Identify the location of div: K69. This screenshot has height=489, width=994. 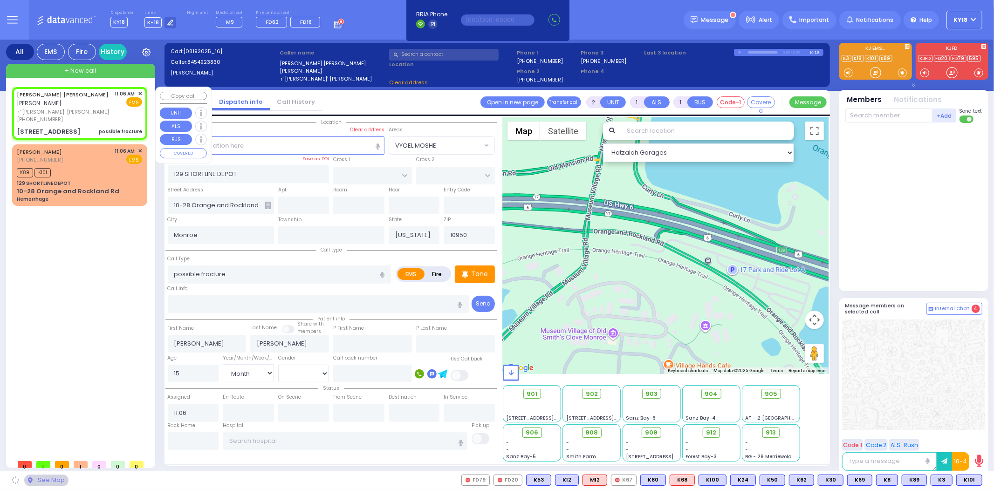
(860, 480).